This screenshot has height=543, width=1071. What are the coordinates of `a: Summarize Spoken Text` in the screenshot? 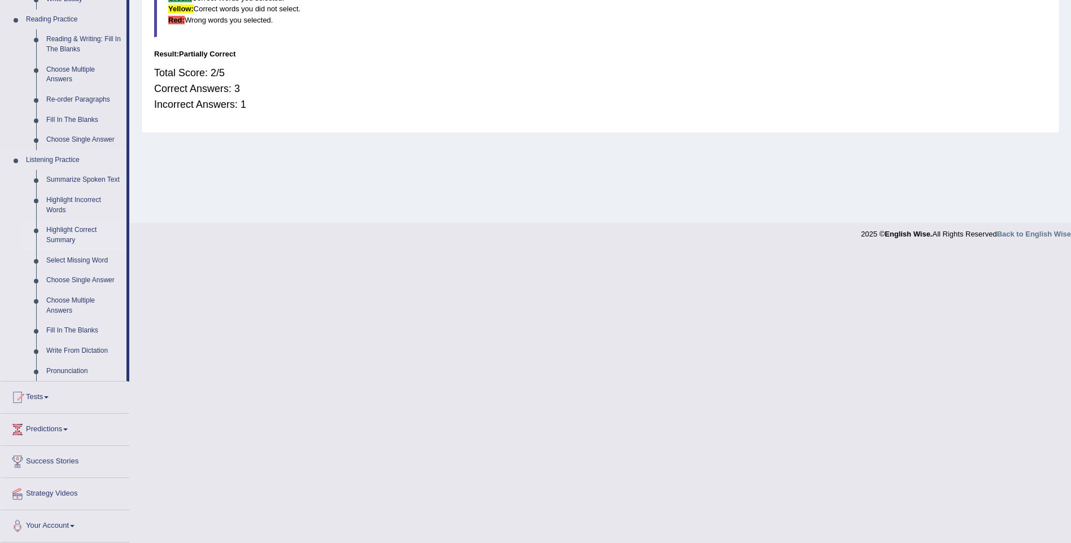 It's located at (84, 180).